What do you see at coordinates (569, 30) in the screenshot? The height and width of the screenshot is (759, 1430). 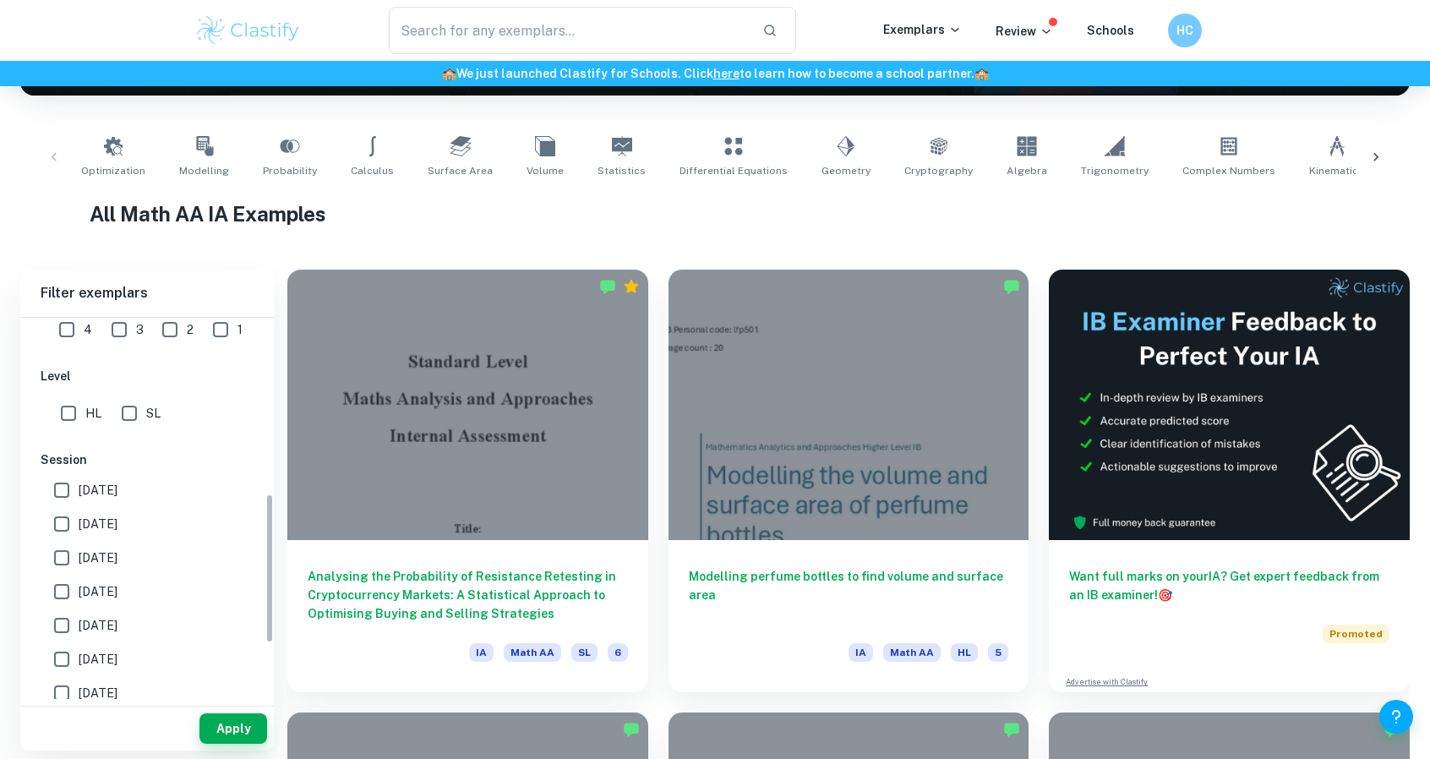 I see `input: Search for any exemplars...` at bounding box center [569, 30].